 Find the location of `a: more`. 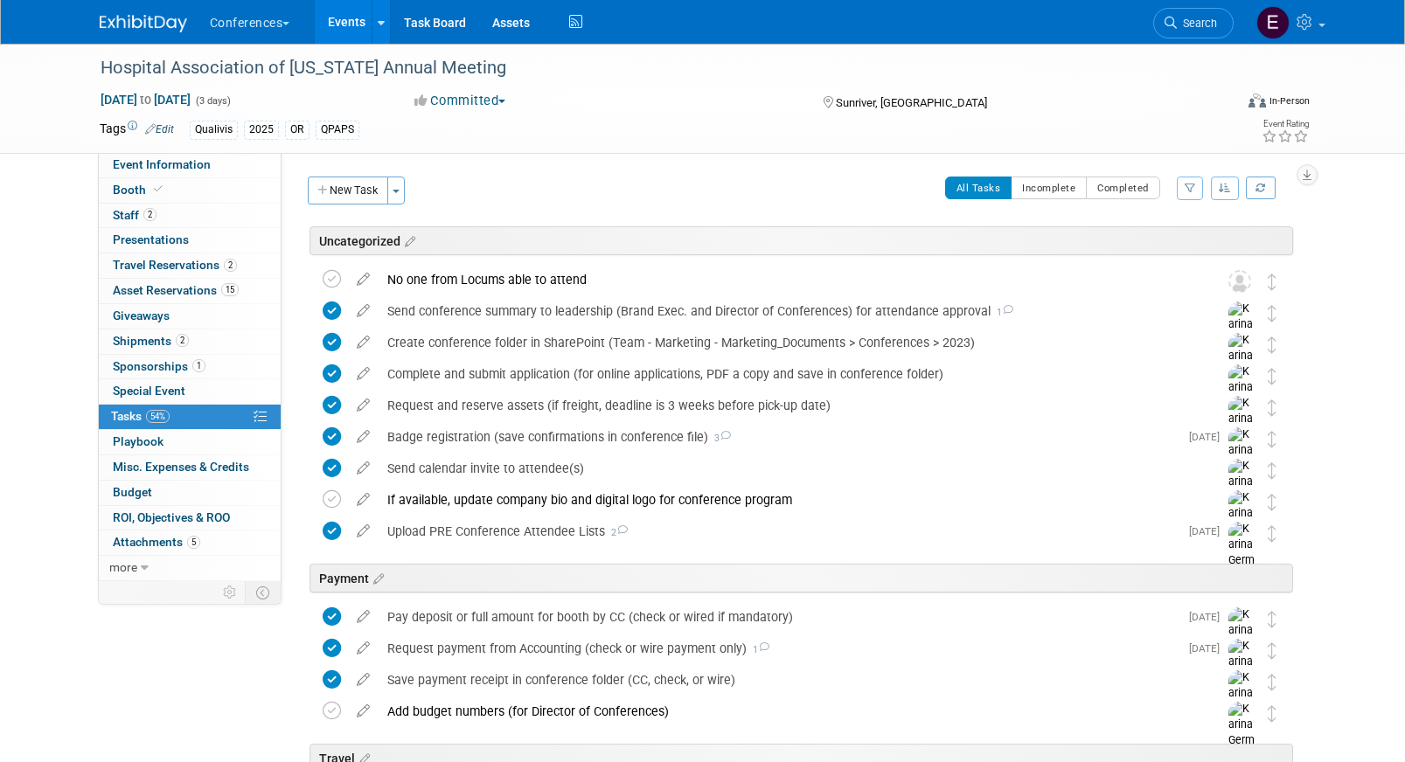

a: more is located at coordinates (190, 568).